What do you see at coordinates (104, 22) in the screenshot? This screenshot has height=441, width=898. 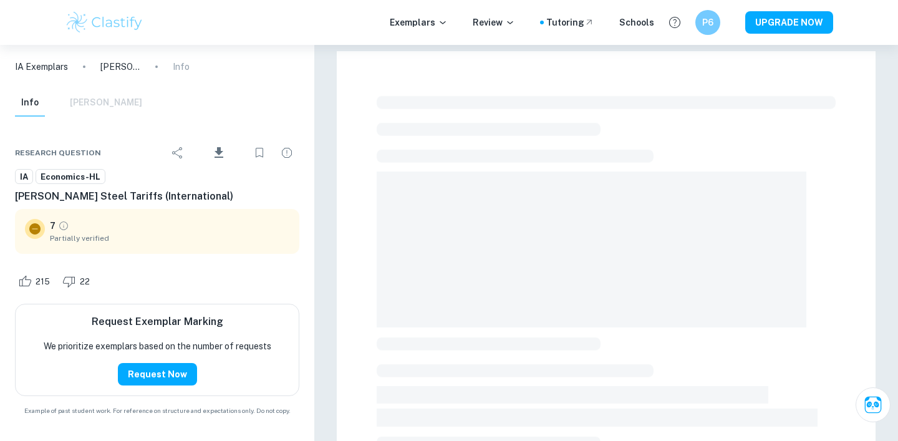 I see `a: Clastify logo` at bounding box center [104, 22].